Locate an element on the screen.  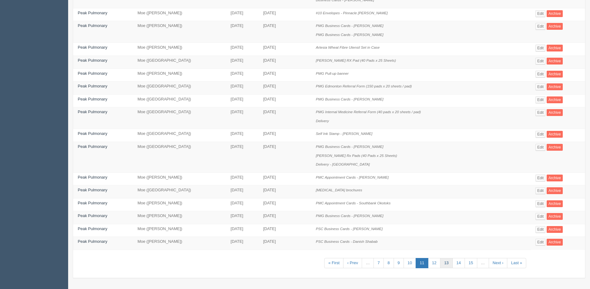
a: Next › is located at coordinates (498, 263).